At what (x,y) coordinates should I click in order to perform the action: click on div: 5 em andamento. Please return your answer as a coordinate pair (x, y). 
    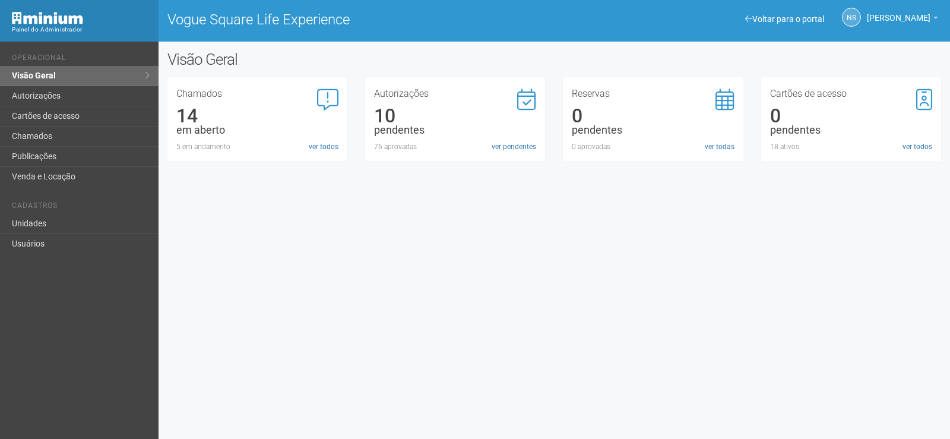
    Looking at the image, I should click on (257, 147).